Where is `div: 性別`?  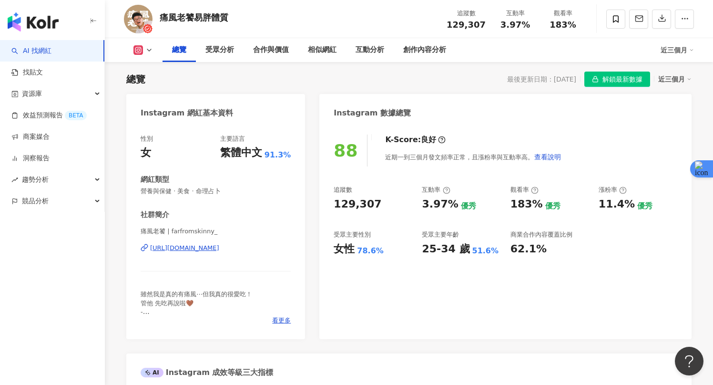
div: 性別 is located at coordinates (147, 139).